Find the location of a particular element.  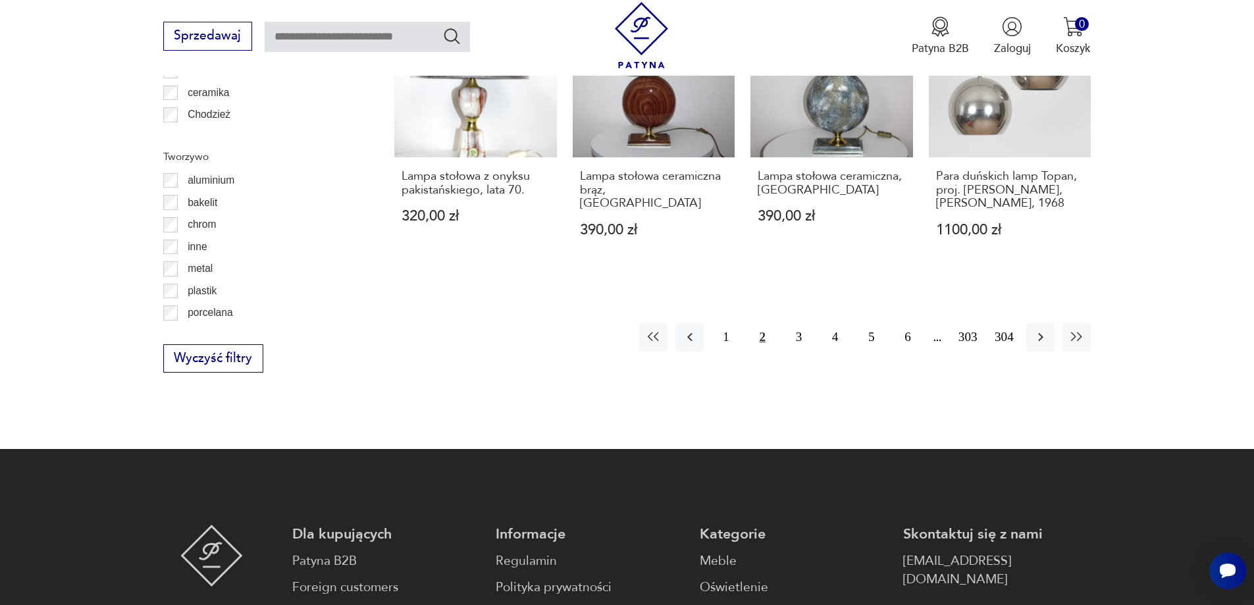

p: Dla kupujących is located at coordinates (386, 534).